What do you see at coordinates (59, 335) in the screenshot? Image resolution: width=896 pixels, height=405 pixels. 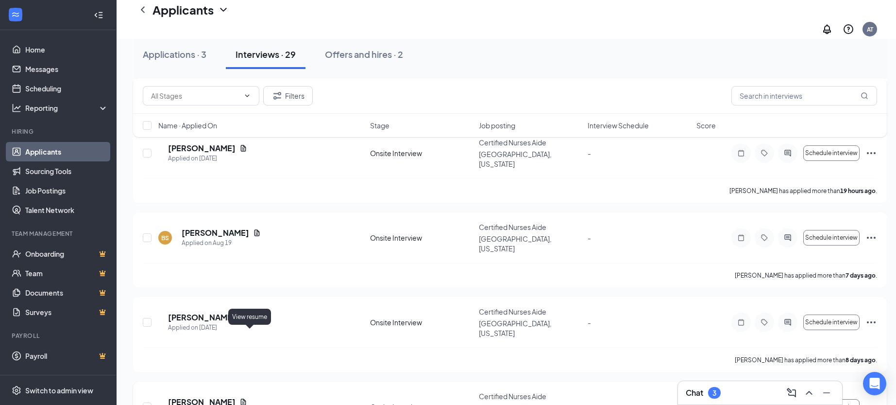 I see `div: Payroll` at bounding box center [59, 335].